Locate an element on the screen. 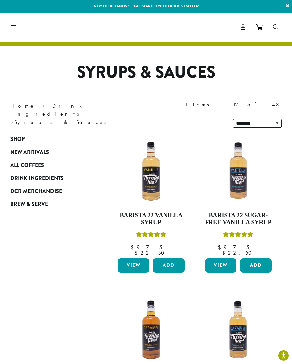 The width and height of the screenshot is (292, 364). a: Drink Ingredients is located at coordinates (48, 178).